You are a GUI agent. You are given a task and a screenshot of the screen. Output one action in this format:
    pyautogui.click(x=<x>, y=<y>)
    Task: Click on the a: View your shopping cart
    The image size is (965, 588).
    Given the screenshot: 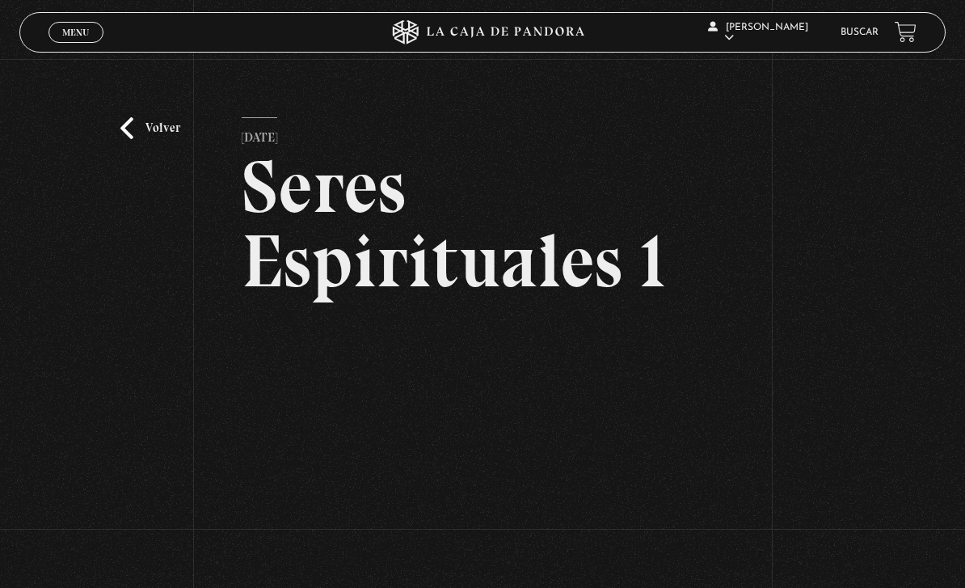 What is the action you would take?
    pyautogui.click(x=905, y=32)
    